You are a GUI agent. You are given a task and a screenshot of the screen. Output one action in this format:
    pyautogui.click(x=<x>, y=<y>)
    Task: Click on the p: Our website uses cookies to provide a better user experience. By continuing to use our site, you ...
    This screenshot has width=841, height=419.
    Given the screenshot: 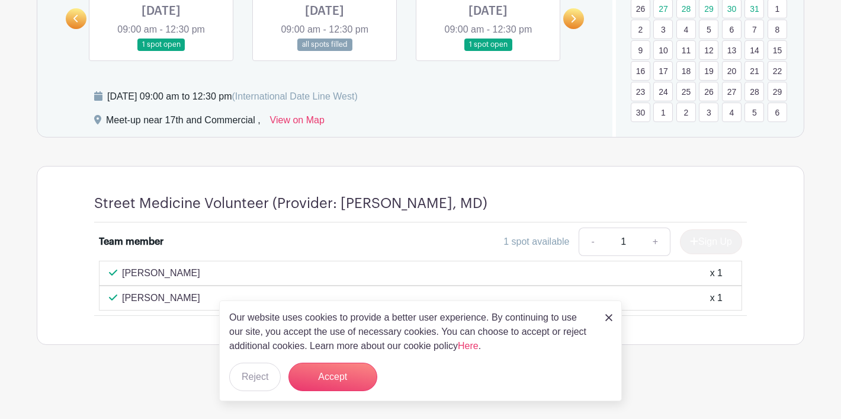 What is the action you would take?
    pyautogui.click(x=411, y=332)
    